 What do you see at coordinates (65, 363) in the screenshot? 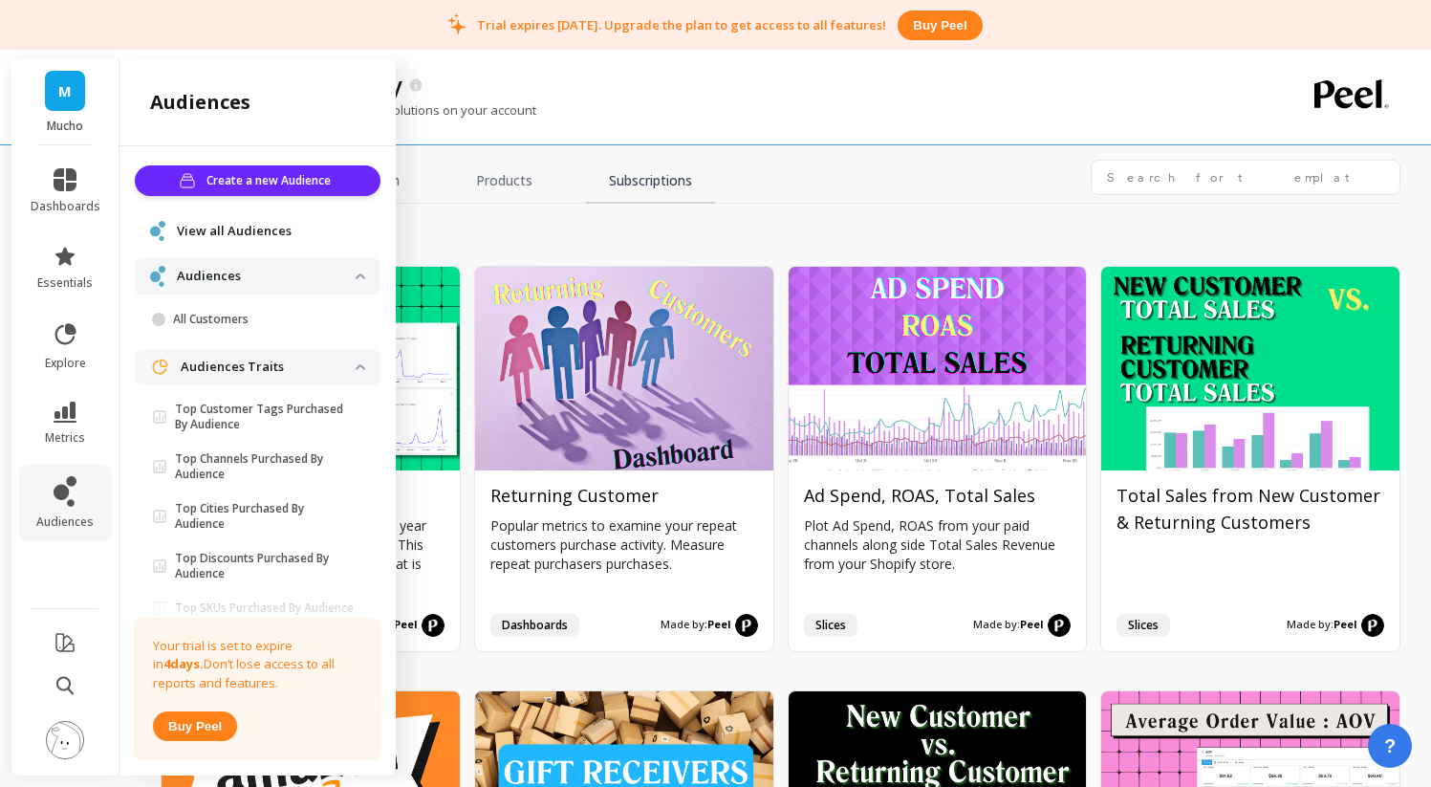
I see `span: explore` at bounding box center [65, 363].